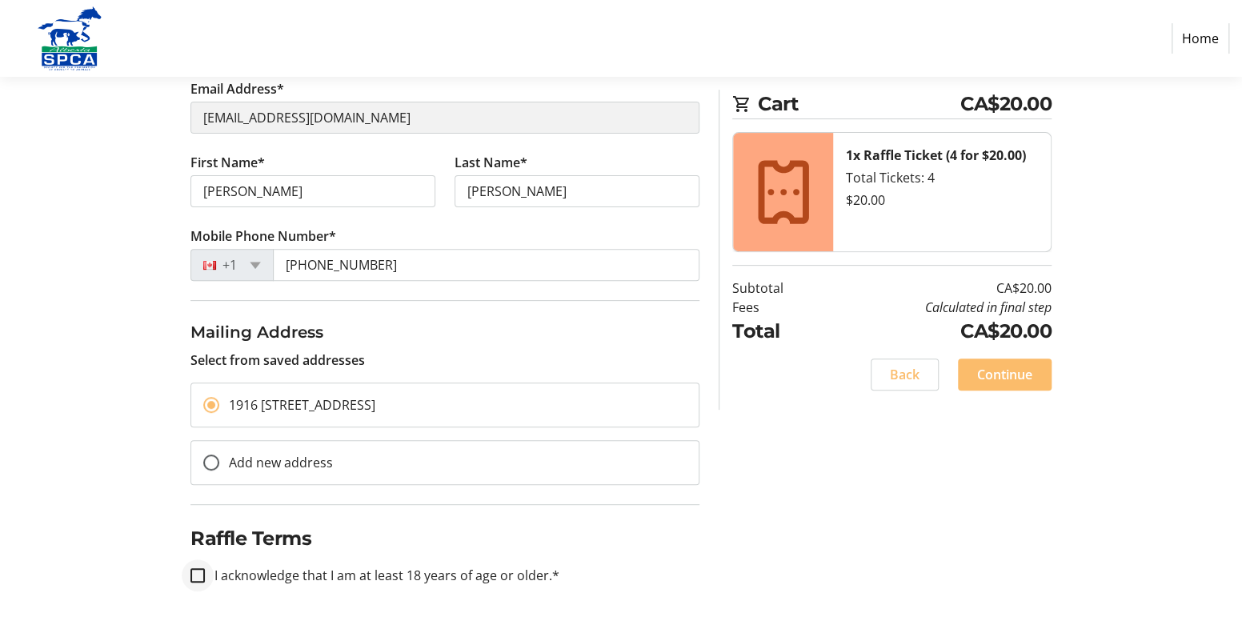 The height and width of the screenshot is (621, 1242). Describe the element at coordinates (227, 162) in the screenshot. I see `label: First Name*` at that location.